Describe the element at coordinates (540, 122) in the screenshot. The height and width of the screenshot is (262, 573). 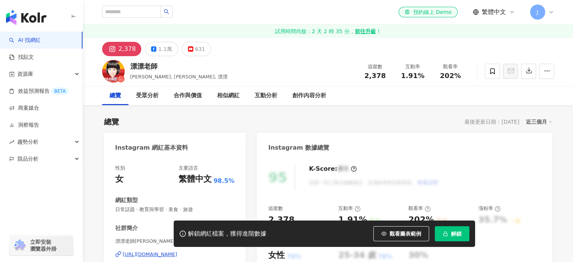
I see `div: 近三個月` at that location.